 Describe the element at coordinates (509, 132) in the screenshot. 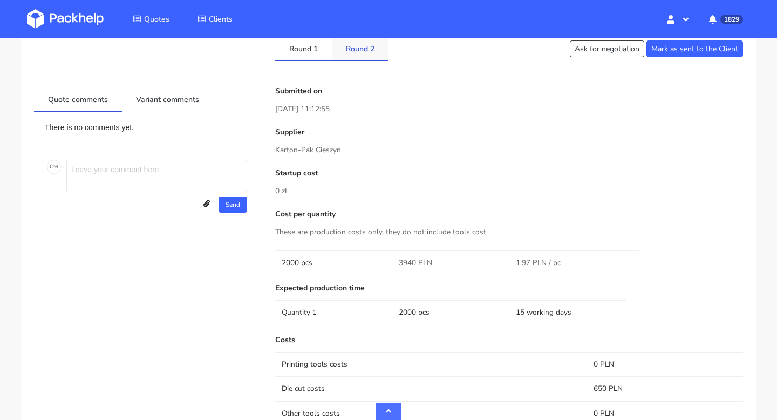

I see `p: Supplier` at that location.